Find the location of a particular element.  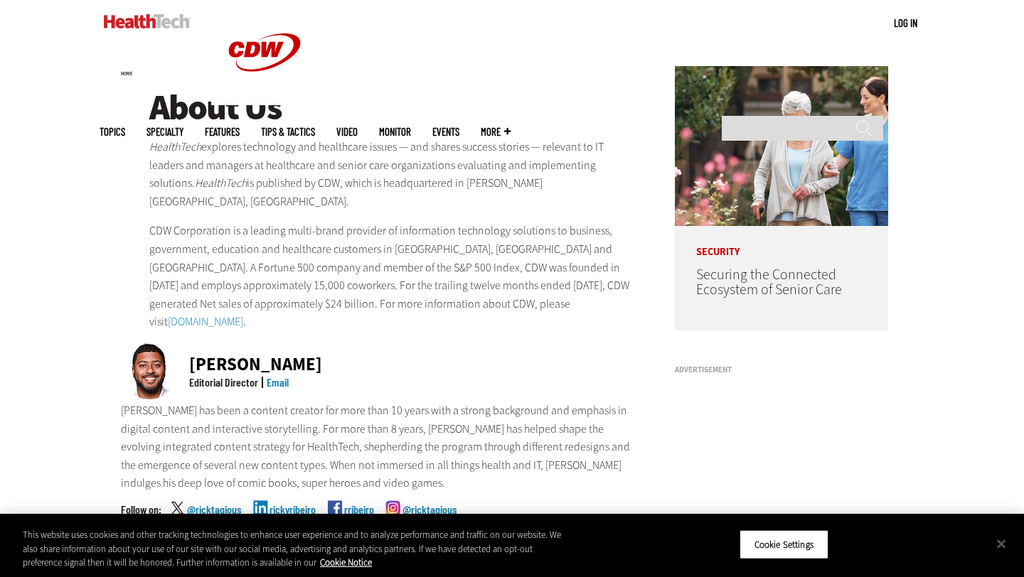

a: Features is located at coordinates (222, 131).